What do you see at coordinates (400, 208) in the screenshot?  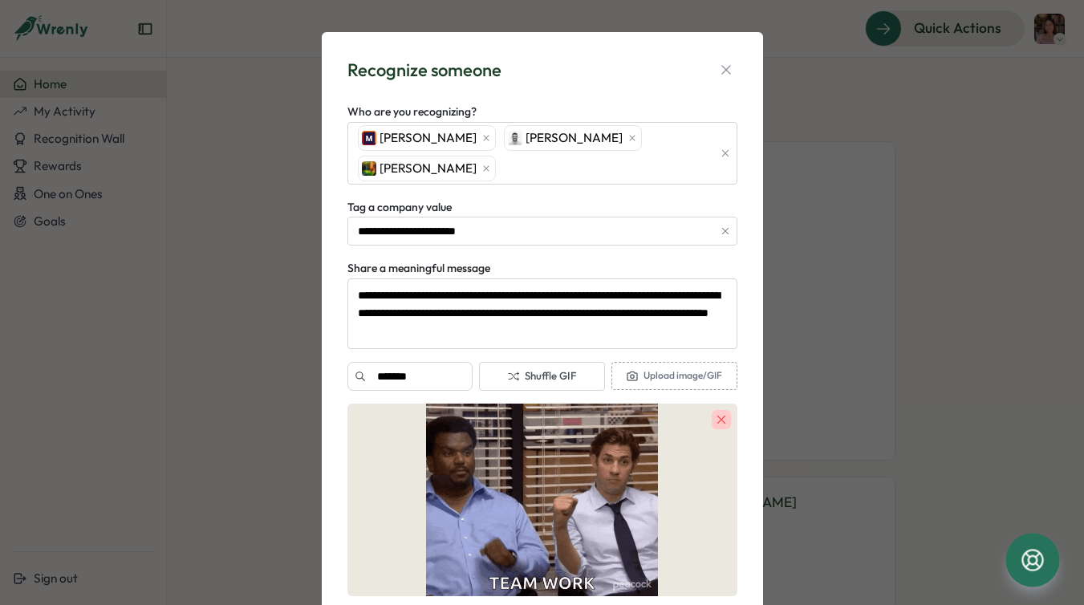 I see `label: Tag a company value` at bounding box center [400, 208].